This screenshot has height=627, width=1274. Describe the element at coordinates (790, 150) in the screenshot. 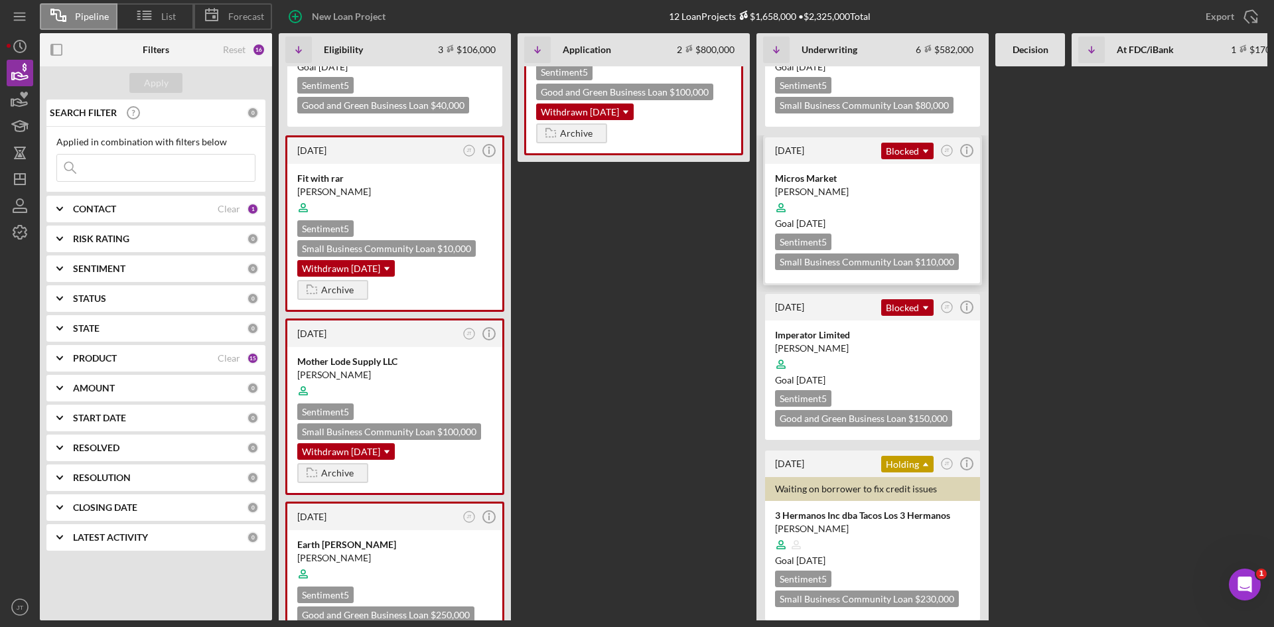

I see `time: 2025-09-26 18:33` at that location.